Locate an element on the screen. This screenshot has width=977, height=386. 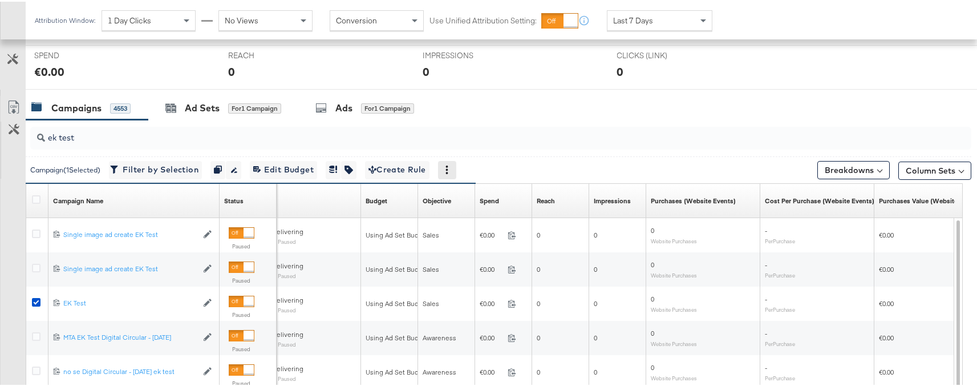
a: The total amount spent to date. is located at coordinates (490, 199).